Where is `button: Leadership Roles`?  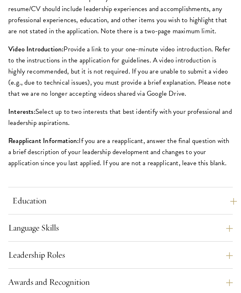 button: Leadership Roles is located at coordinates (120, 255).